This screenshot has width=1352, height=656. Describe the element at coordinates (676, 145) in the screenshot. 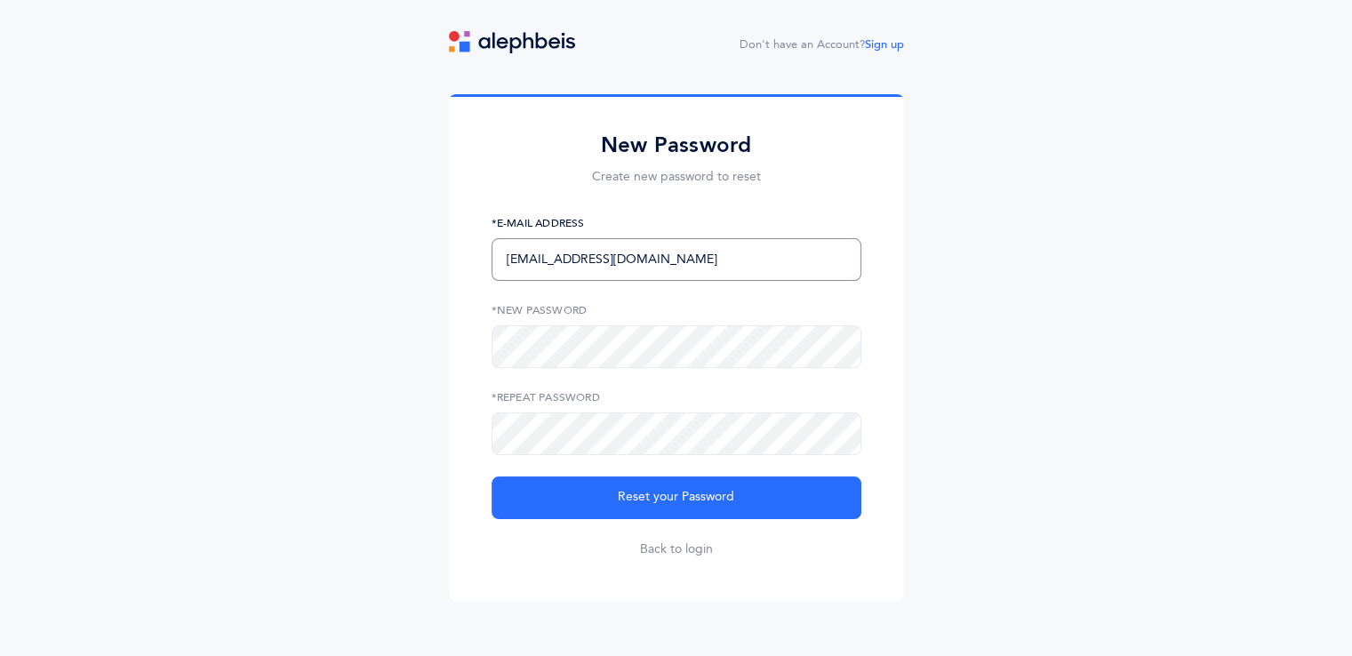

I see `h2: New Password` at that location.